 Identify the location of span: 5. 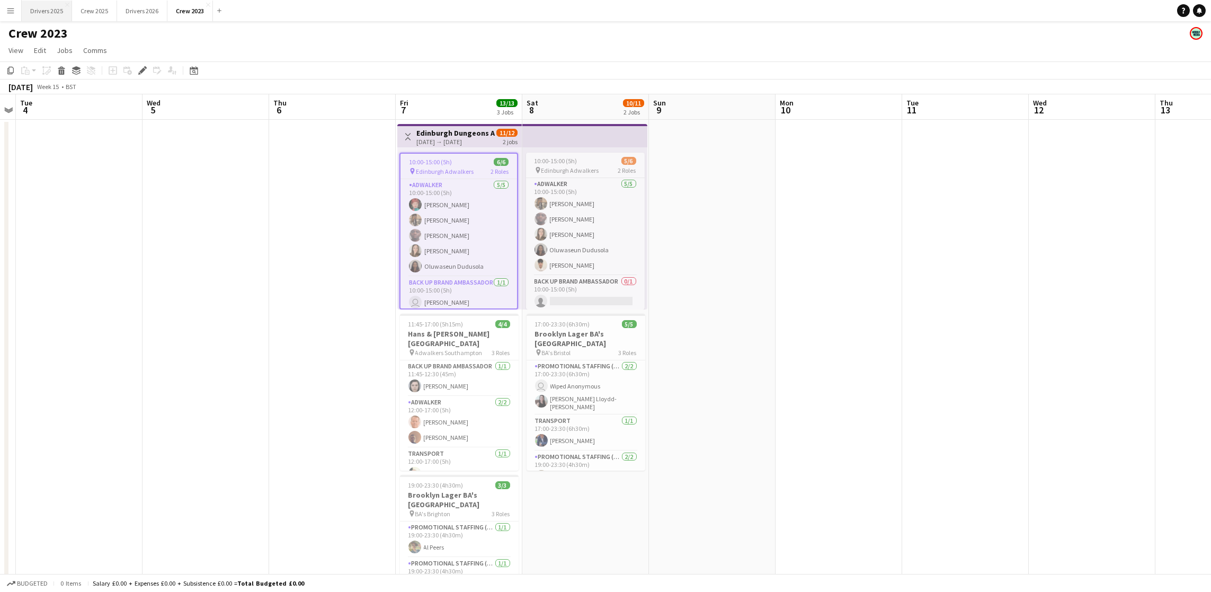
(153, 110).